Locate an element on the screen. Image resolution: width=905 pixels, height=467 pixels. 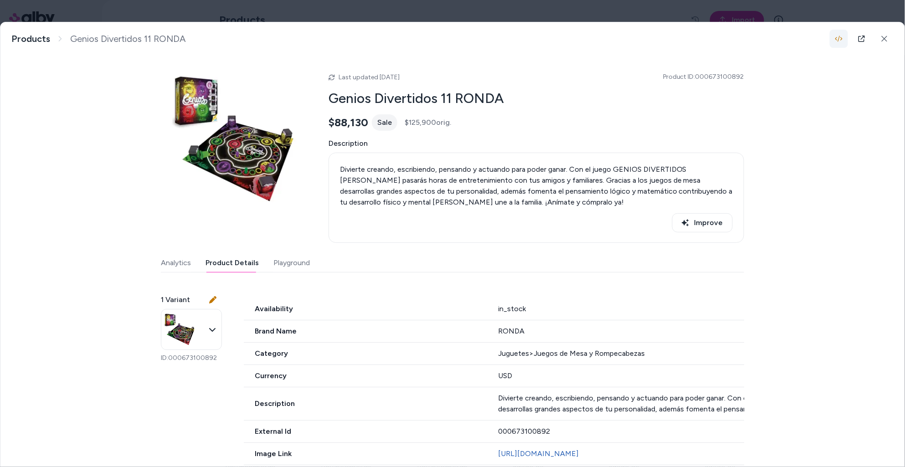
button: Genios Divertidos 11 RONDA is located at coordinates (191, 329).